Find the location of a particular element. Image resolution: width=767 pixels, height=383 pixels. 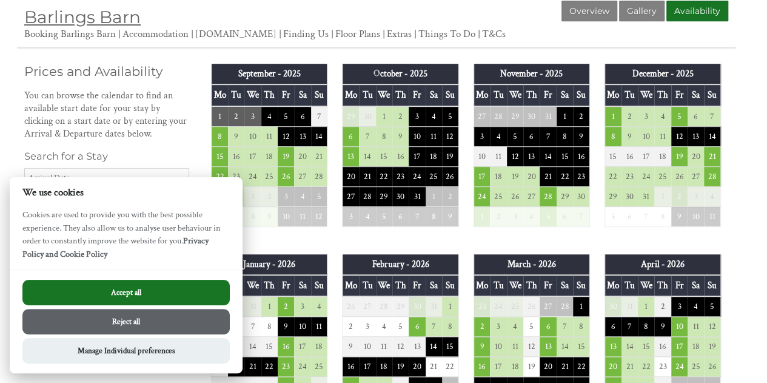

td: 14 is located at coordinates (548, 156).